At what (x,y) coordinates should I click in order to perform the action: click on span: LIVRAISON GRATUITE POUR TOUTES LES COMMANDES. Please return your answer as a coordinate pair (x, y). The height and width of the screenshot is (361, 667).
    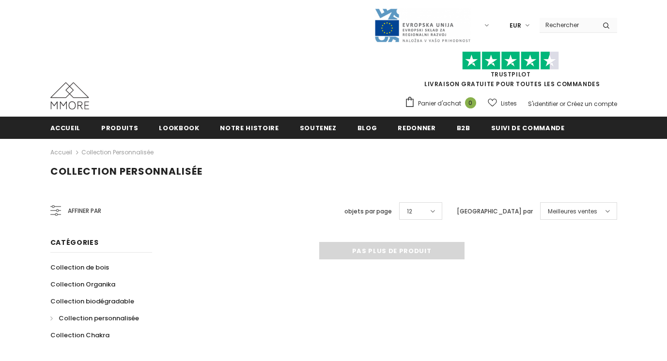
    Looking at the image, I should click on (510, 72).